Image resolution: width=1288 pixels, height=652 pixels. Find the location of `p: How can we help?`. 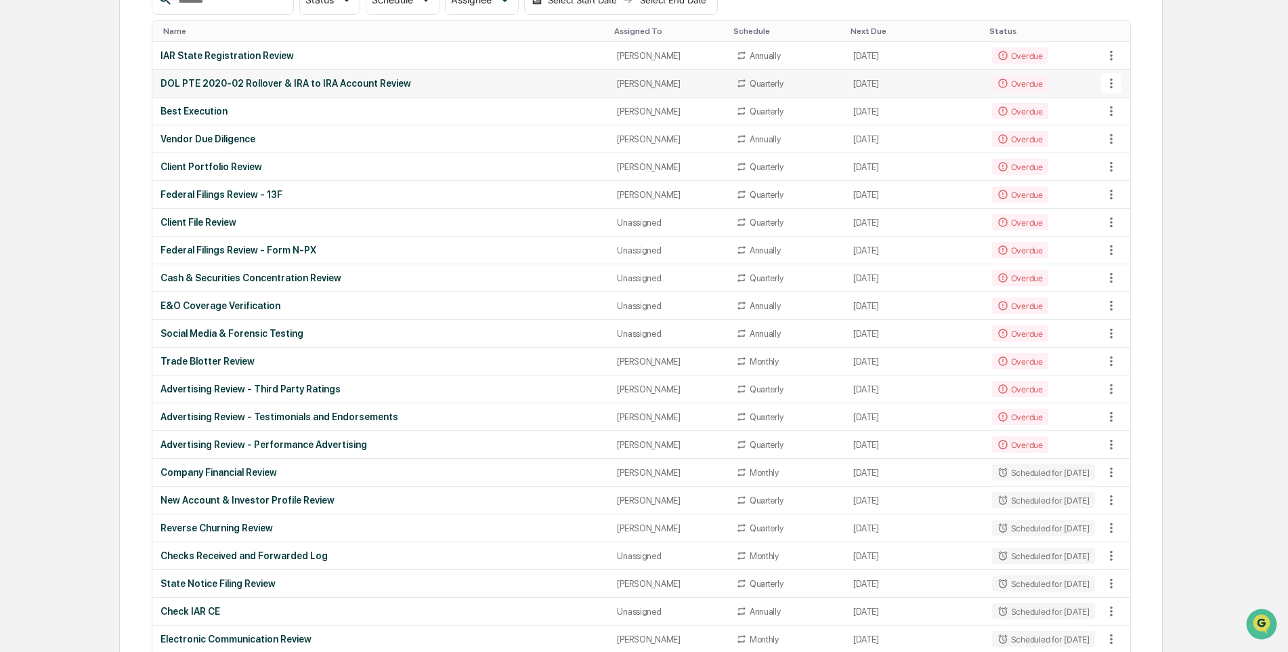

p: How can we help? is located at coordinates (130, 39).